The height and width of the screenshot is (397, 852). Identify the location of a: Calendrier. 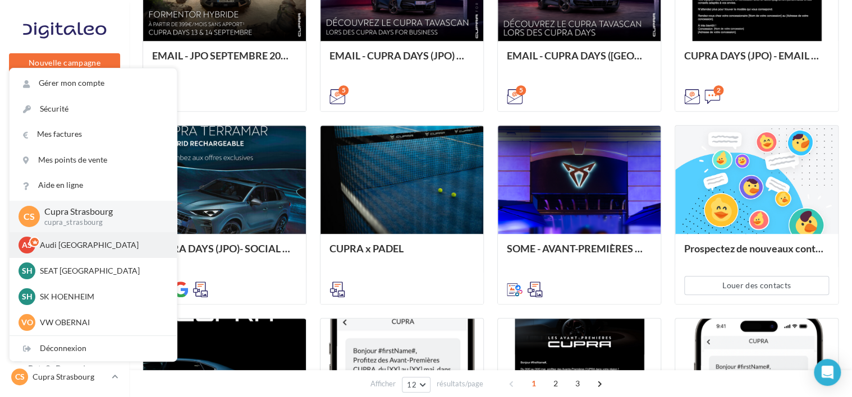
(65, 292).